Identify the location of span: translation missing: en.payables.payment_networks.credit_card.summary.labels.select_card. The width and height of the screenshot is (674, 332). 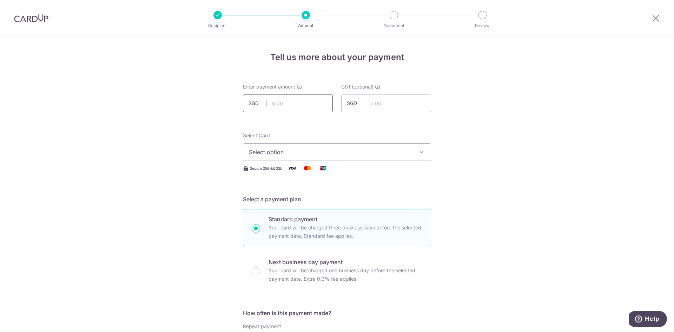
(256, 135).